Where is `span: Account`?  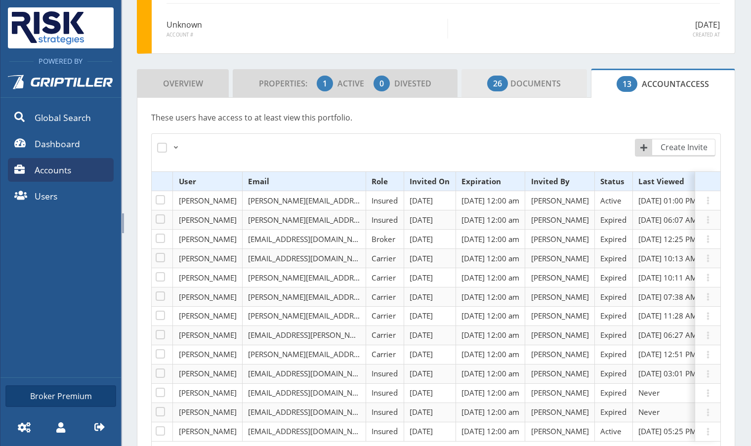 span: Account is located at coordinates (661, 84).